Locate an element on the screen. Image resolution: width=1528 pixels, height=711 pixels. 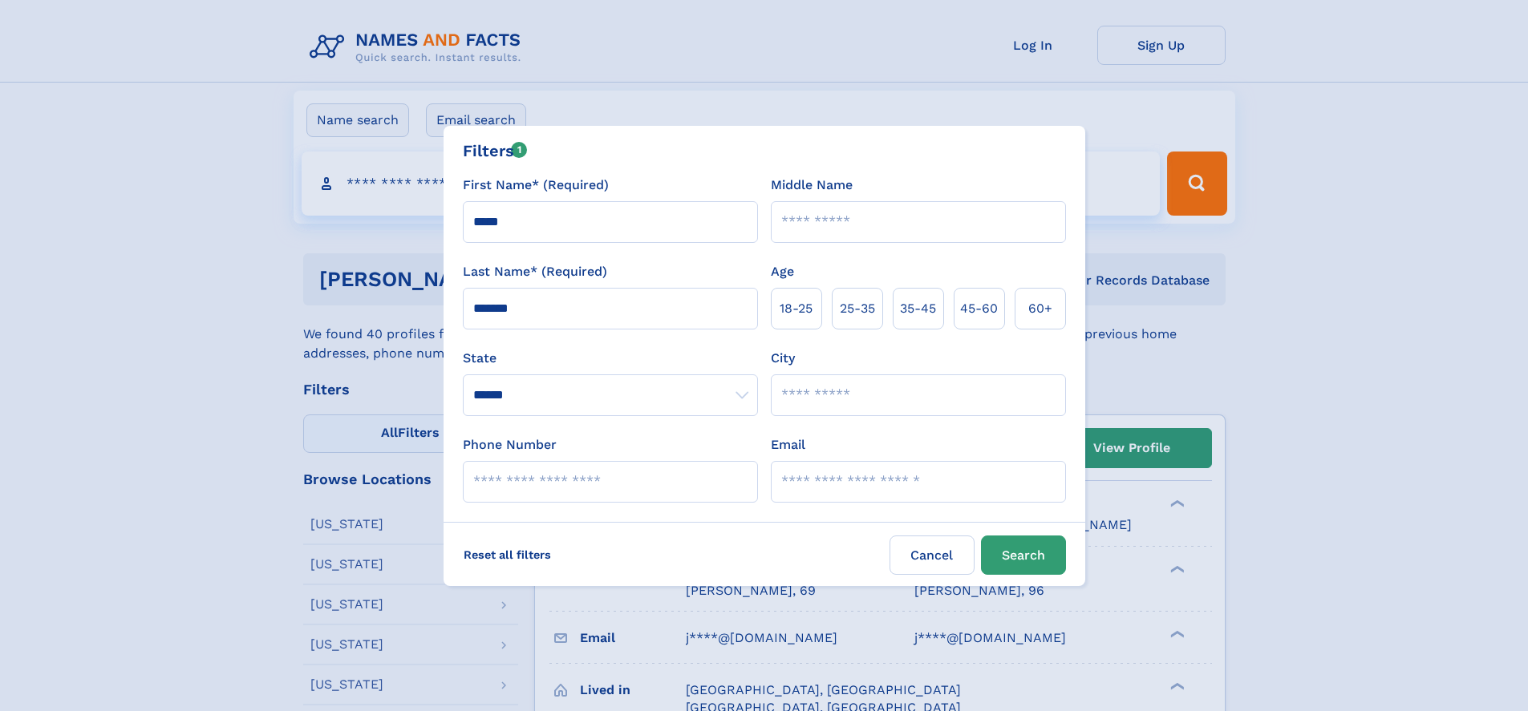
label: Last Name* (Required) is located at coordinates (535, 272).